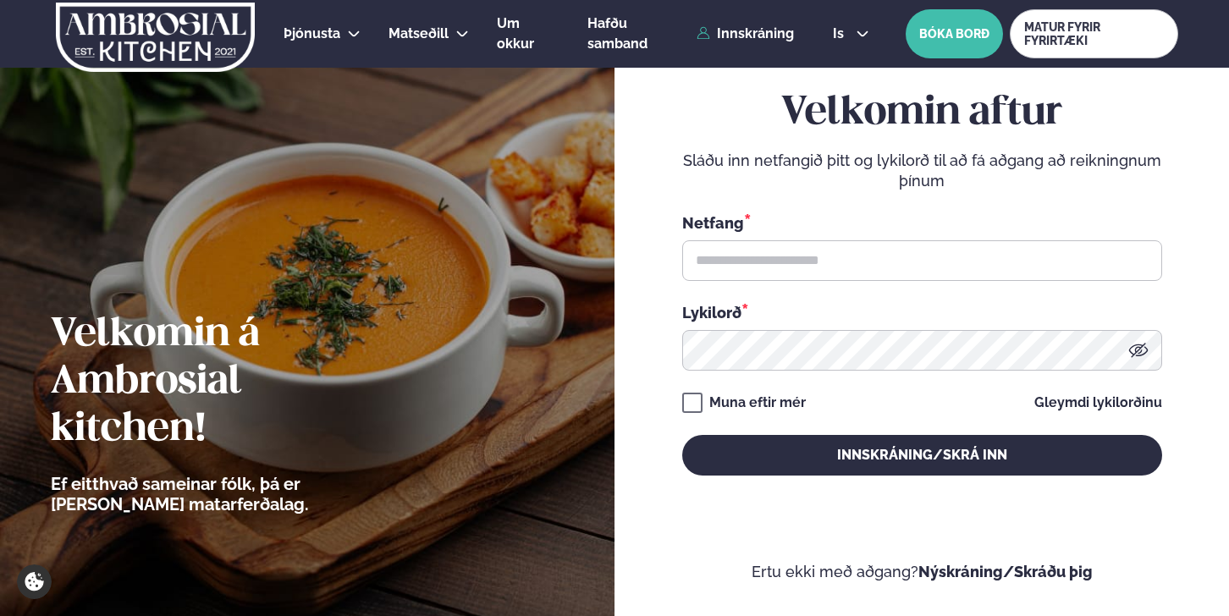 The image size is (1229, 616). I want to click on p: Ertu ekki með aðgang?, so click(922, 572).